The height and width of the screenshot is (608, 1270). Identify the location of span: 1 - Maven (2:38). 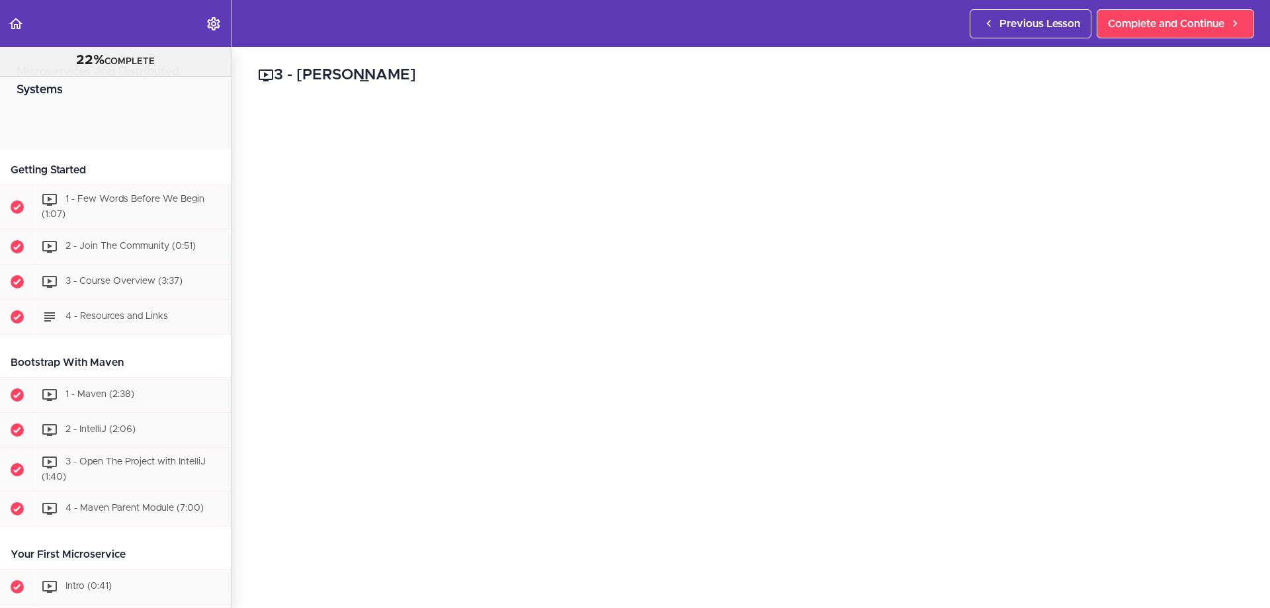
(100, 394).